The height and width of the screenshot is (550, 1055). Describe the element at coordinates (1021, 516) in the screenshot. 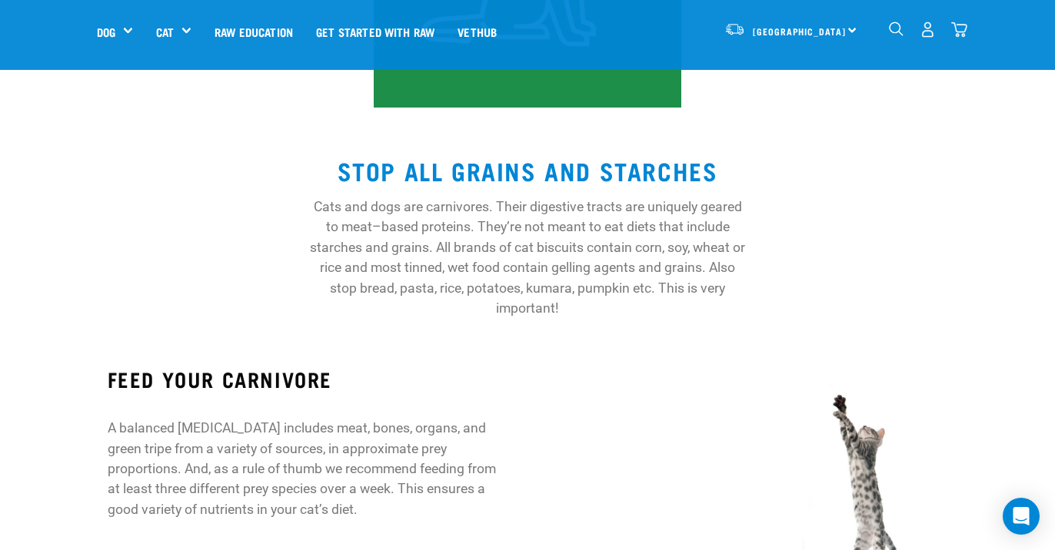

I see `div: Open Intercom Messenger` at that location.